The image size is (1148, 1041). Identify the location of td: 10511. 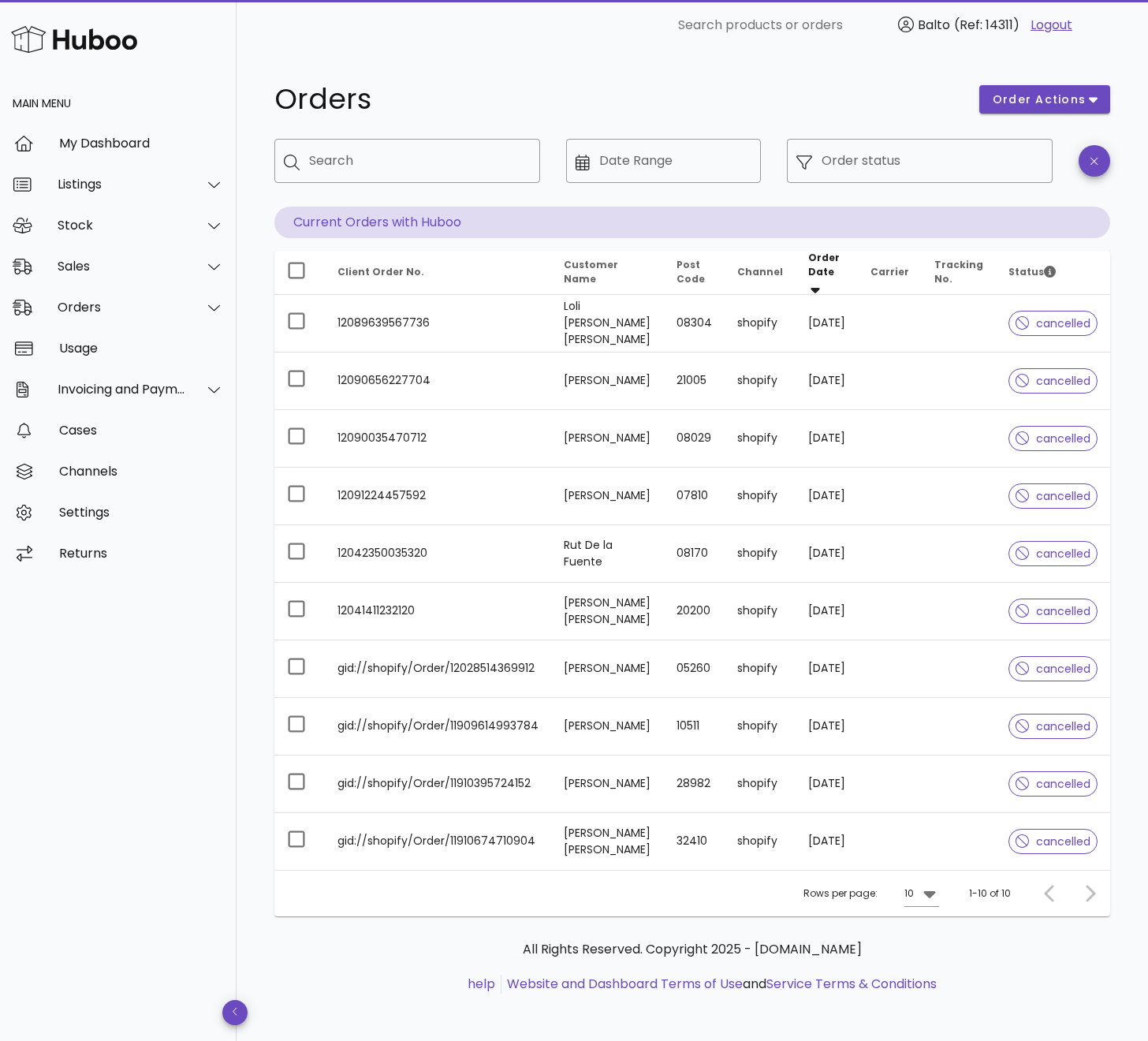
(694, 726).